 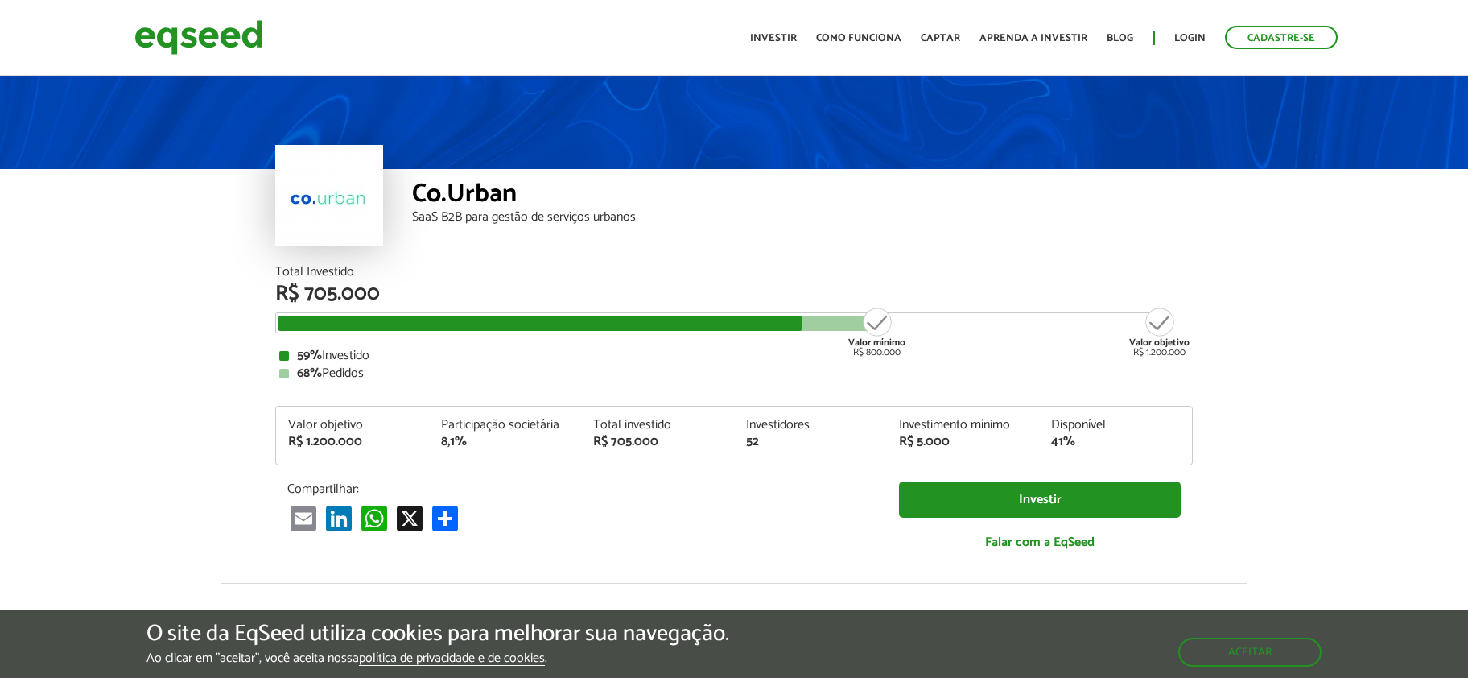 I want to click on a: Email, so click(x=303, y=517).